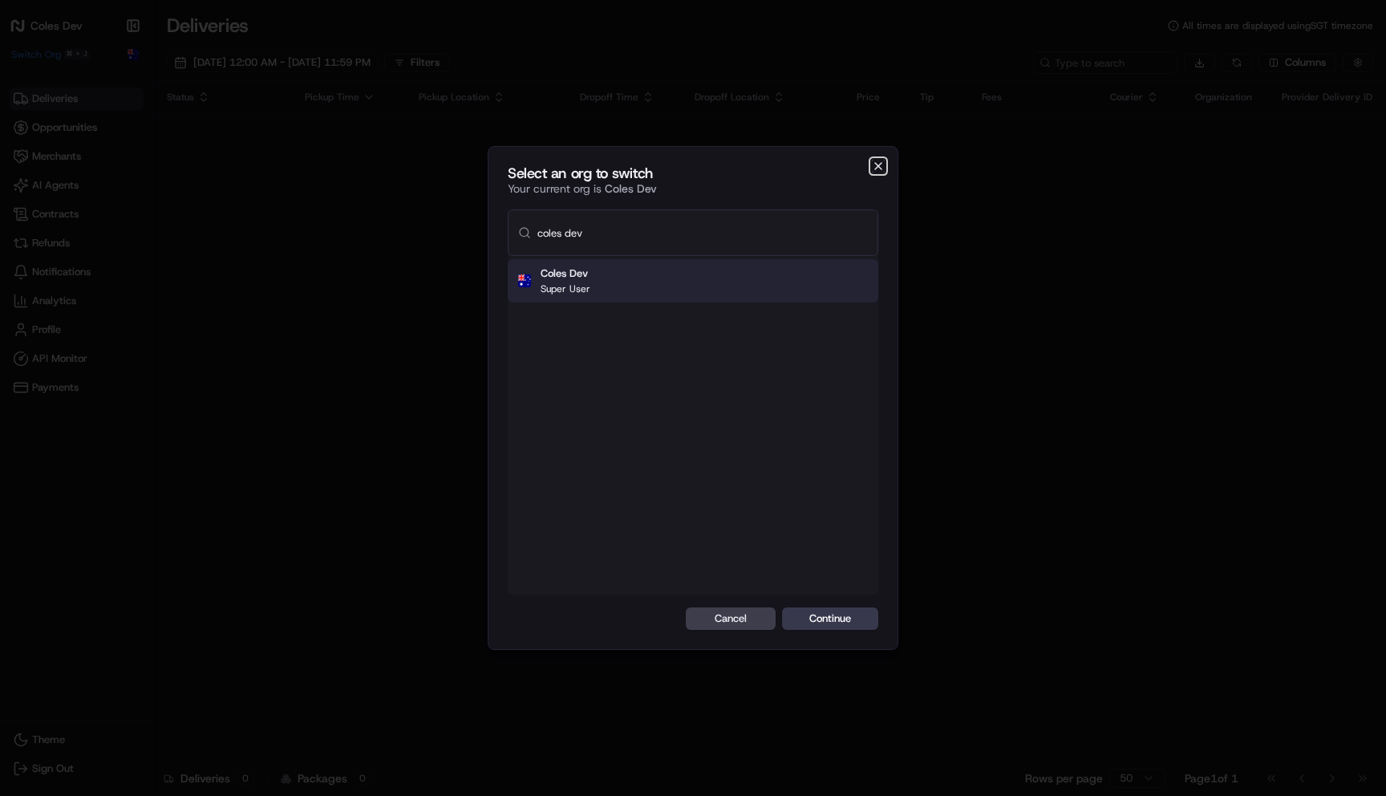 The image size is (1386, 796). I want to click on span: Coles Dev, so click(630, 189).